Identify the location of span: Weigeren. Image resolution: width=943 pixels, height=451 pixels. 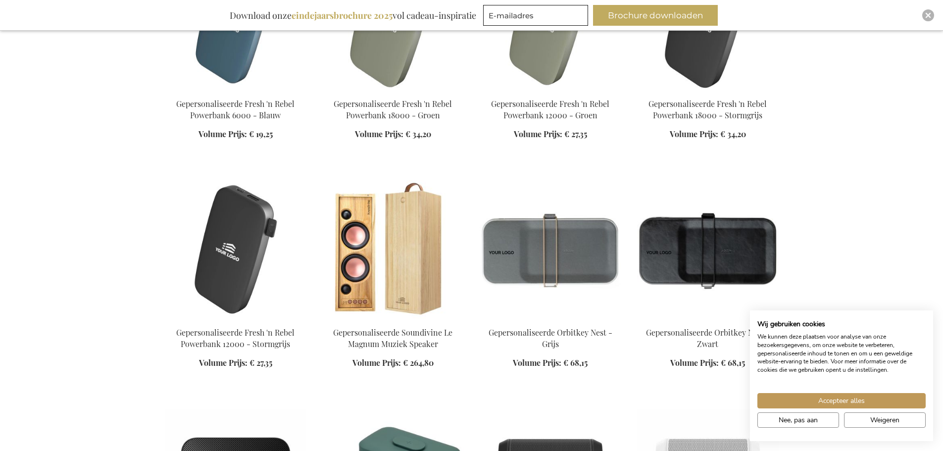
(885, 420).